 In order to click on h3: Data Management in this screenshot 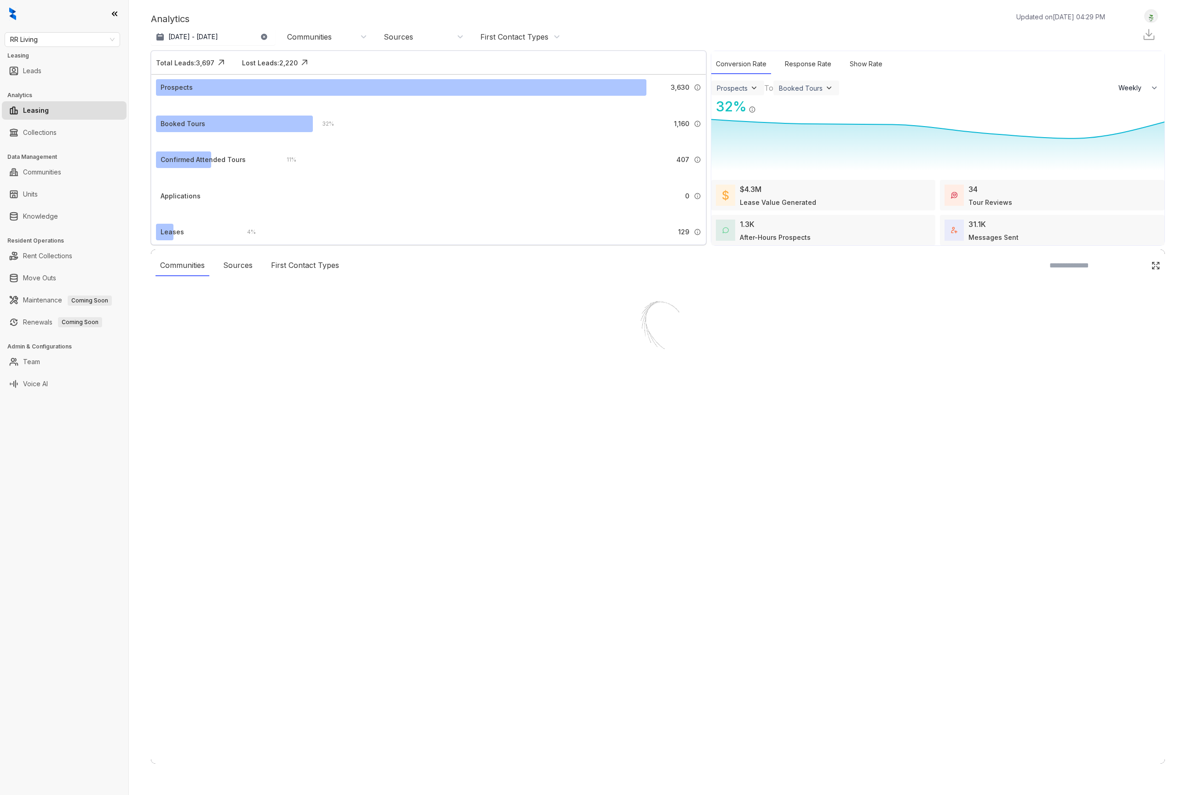, I will do `click(68, 157)`.